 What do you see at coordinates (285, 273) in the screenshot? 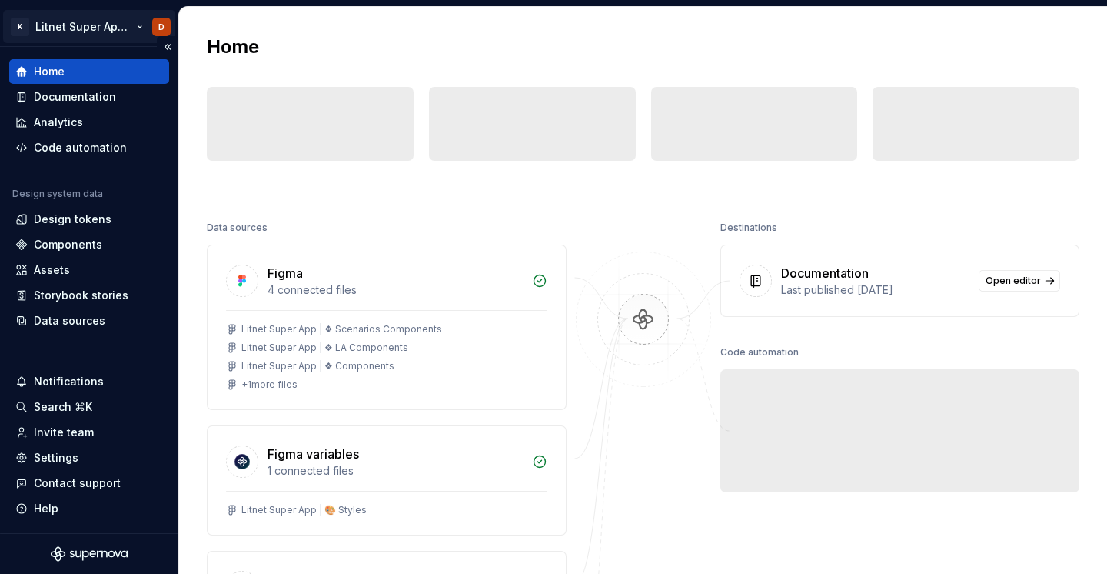
I see `div: Figma` at bounding box center [285, 273].